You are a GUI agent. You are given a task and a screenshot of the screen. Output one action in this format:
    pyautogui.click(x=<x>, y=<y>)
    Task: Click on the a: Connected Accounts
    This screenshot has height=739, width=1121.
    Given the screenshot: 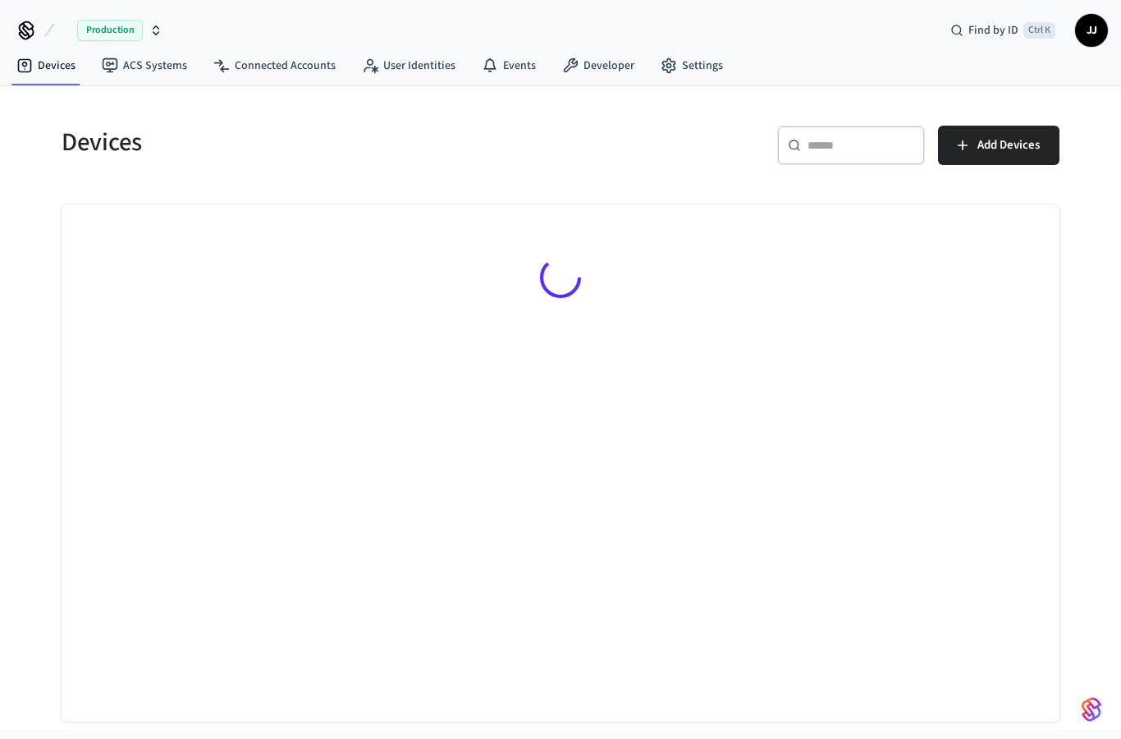 What is the action you would take?
    pyautogui.click(x=274, y=66)
    